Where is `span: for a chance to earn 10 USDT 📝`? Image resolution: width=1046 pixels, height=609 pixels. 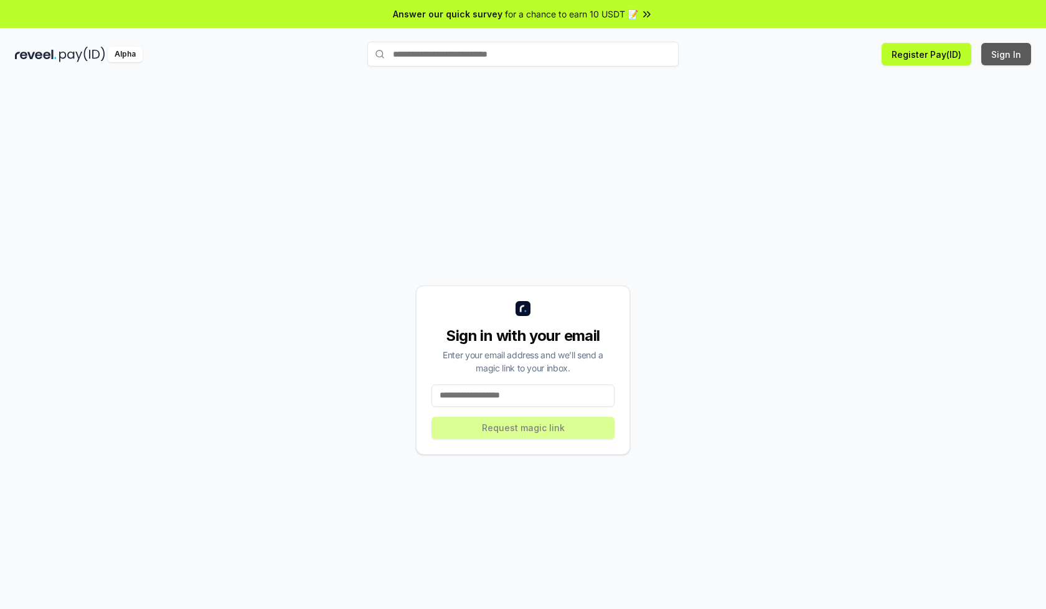
span: for a chance to earn 10 USDT 📝 is located at coordinates (571, 14).